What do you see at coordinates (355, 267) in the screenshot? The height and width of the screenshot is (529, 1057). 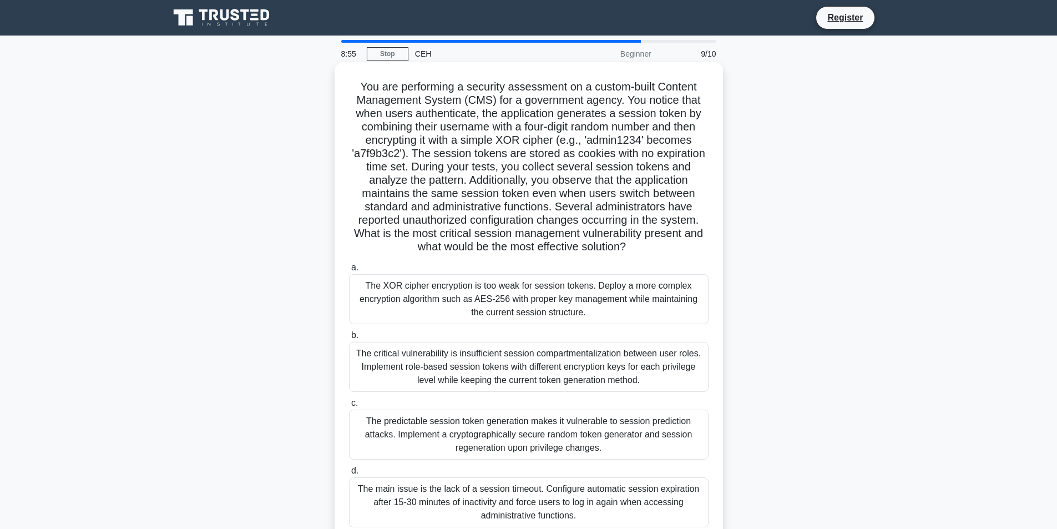 I see `span: a.` at bounding box center [355, 267].